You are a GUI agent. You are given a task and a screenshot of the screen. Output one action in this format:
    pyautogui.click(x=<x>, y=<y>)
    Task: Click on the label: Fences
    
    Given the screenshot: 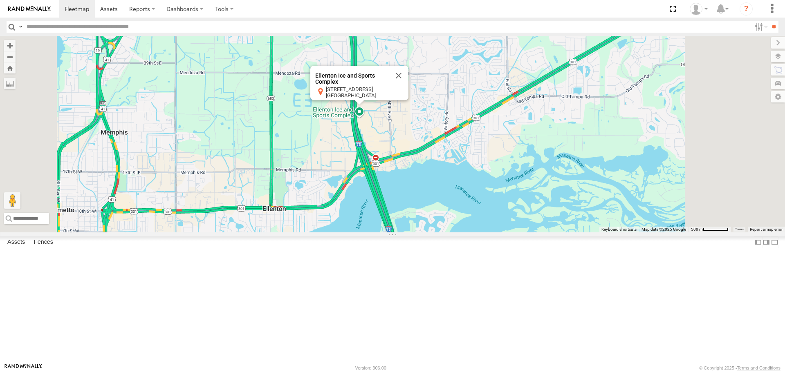 What is the action you would take?
    pyautogui.click(x=43, y=243)
    